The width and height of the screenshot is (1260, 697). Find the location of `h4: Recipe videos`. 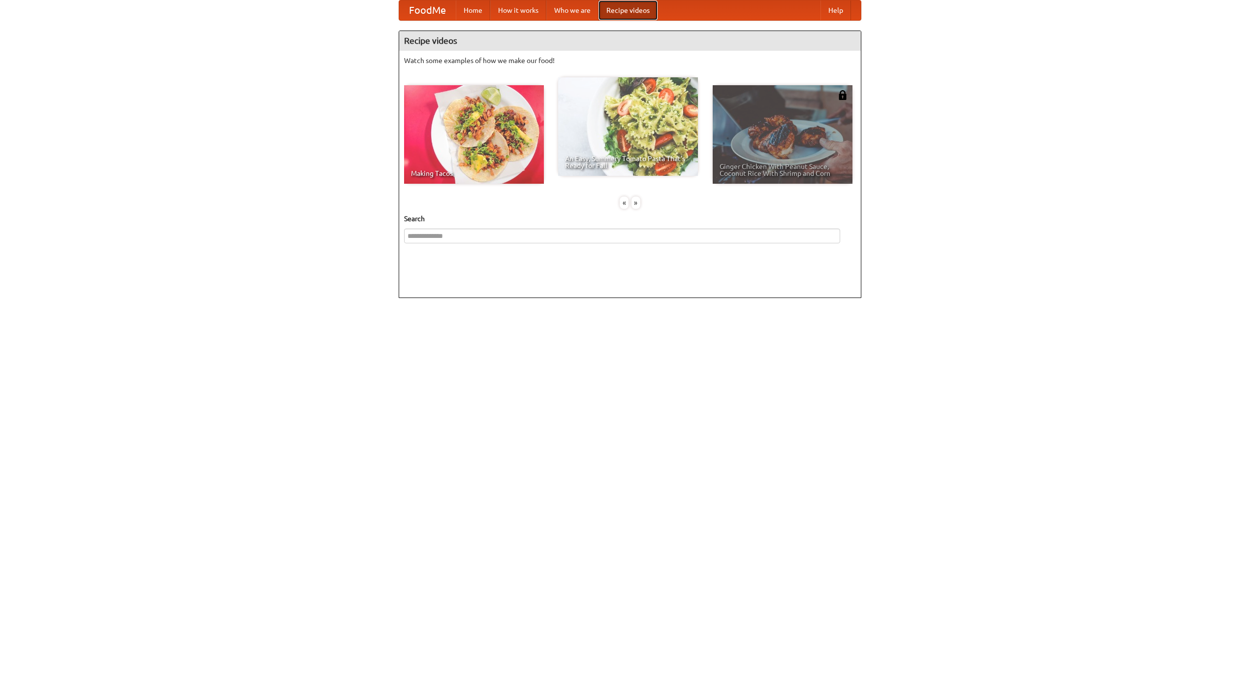

h4: Recipe videos is located at coordinates (630, 41).